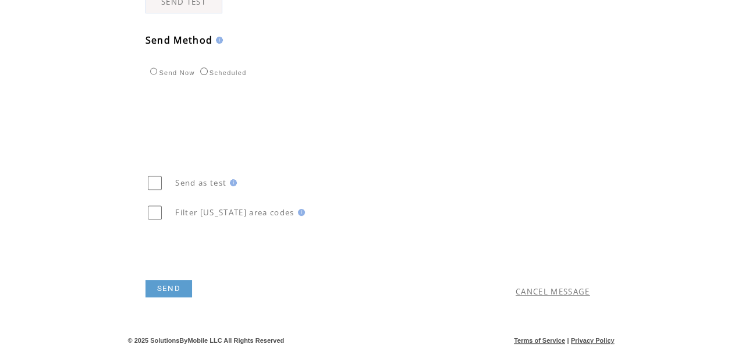  I want to click on input: Scheduled, so click(204, 71).